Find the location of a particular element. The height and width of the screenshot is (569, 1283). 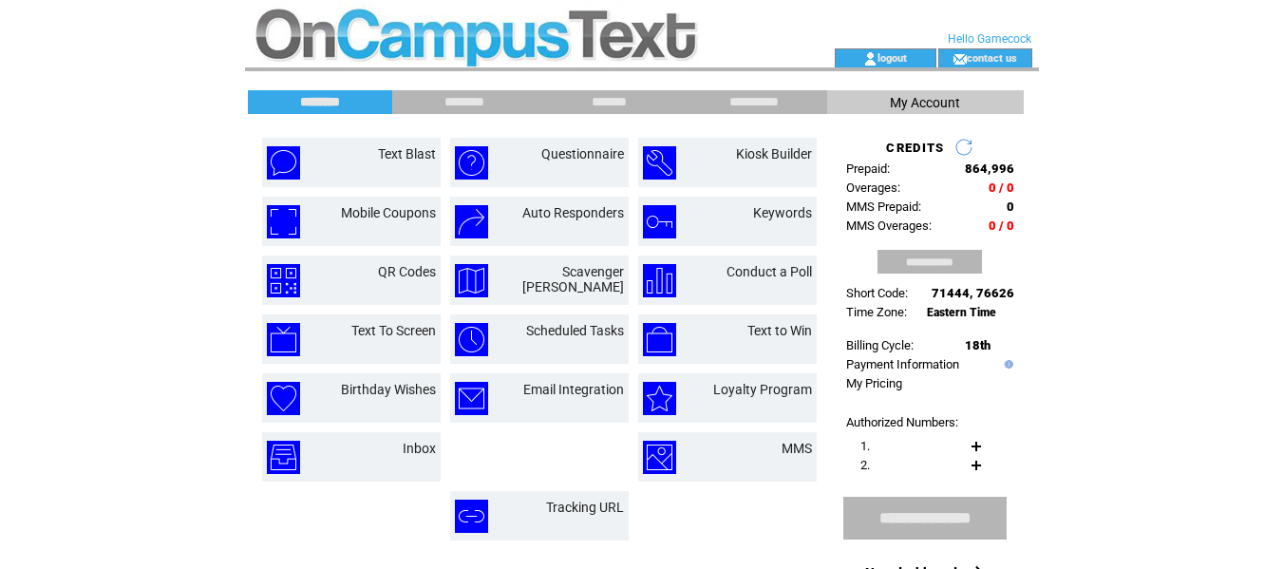

img: account_icon.gif is located at coordinates (870, 59).